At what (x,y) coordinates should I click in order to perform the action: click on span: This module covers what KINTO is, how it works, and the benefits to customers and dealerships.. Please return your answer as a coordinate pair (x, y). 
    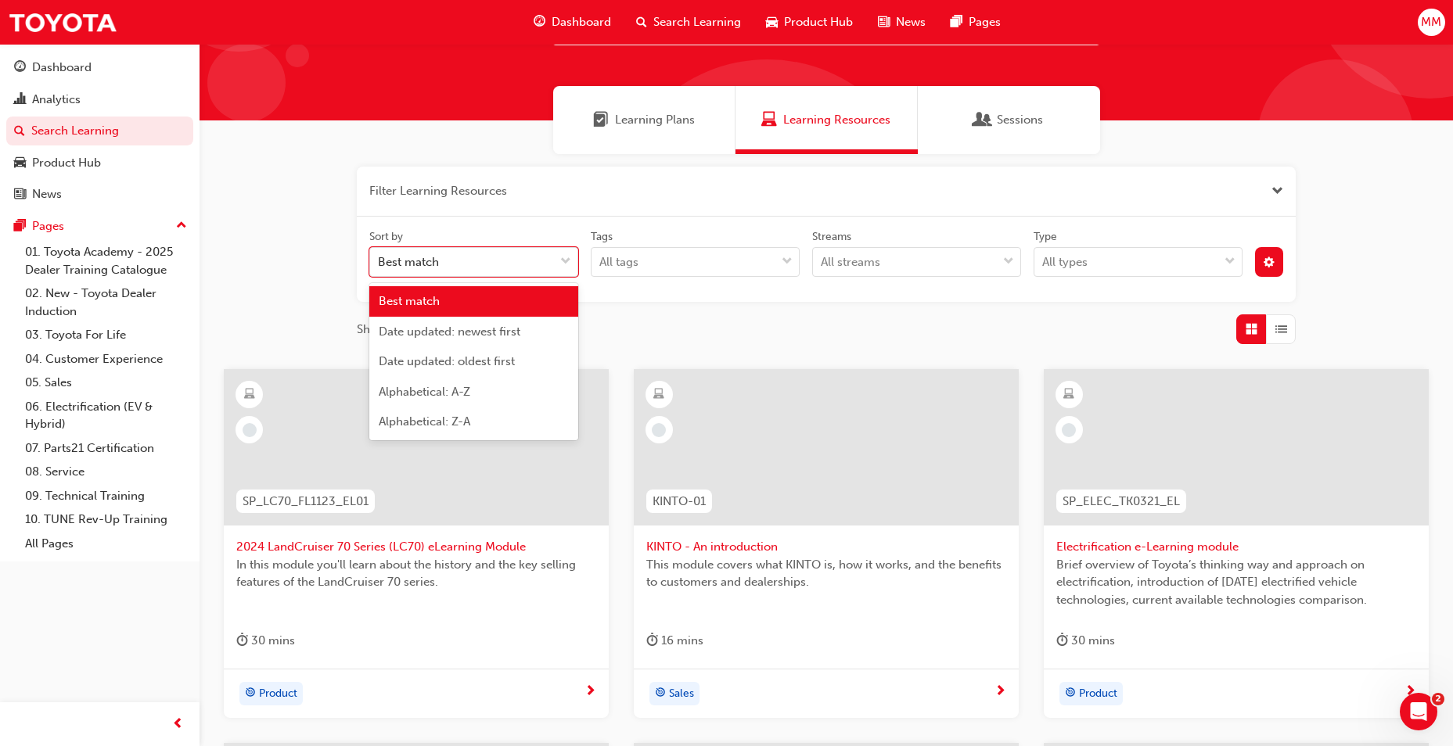
    Looking at the image, I should click on (826, 573).